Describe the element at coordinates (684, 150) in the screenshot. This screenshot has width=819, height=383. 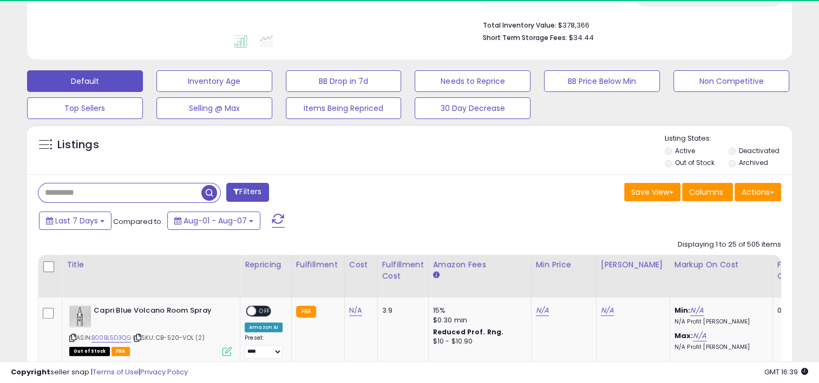
I see `label: Active` at that location.